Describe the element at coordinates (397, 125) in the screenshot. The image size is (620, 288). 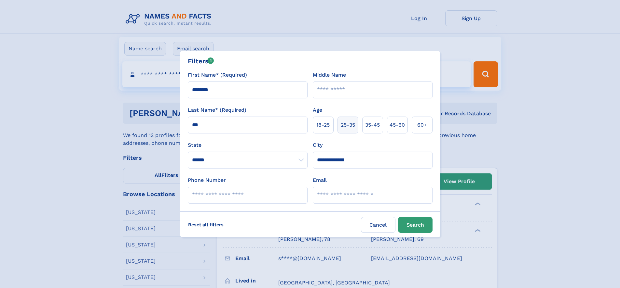
I see `span: 45‑60` at that location.